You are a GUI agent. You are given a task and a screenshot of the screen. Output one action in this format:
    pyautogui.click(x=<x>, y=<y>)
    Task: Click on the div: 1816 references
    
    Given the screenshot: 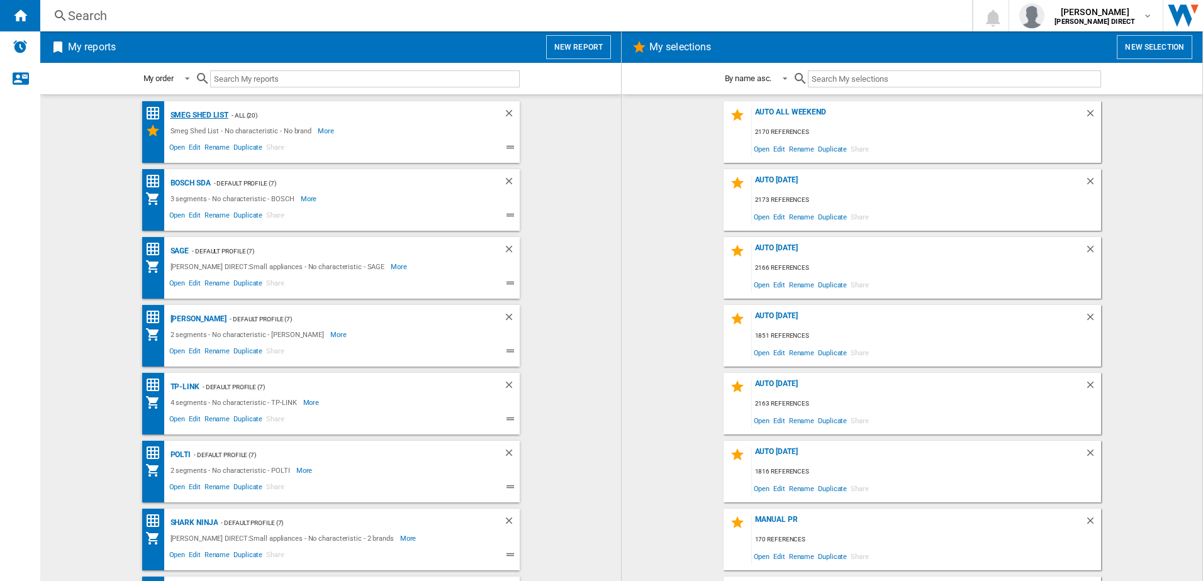 What is the action you would take?
    pyautogui.click(x=926, y=472)
    